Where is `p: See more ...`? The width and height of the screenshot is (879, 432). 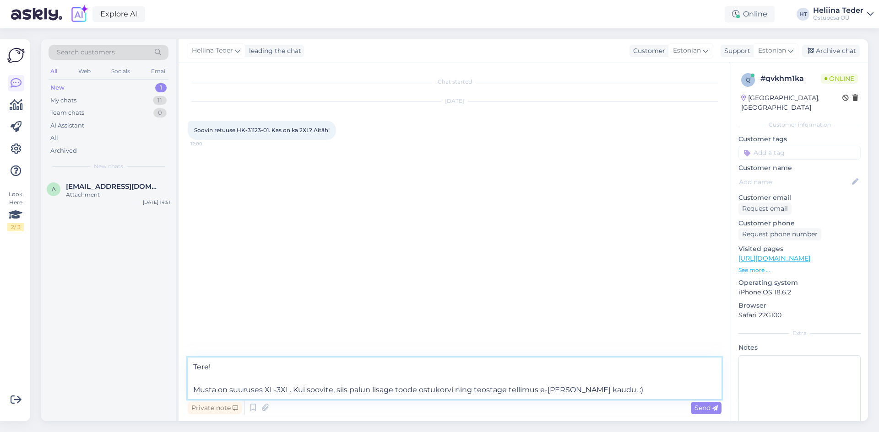 p: See more ... is located at coordinates (799, 270).